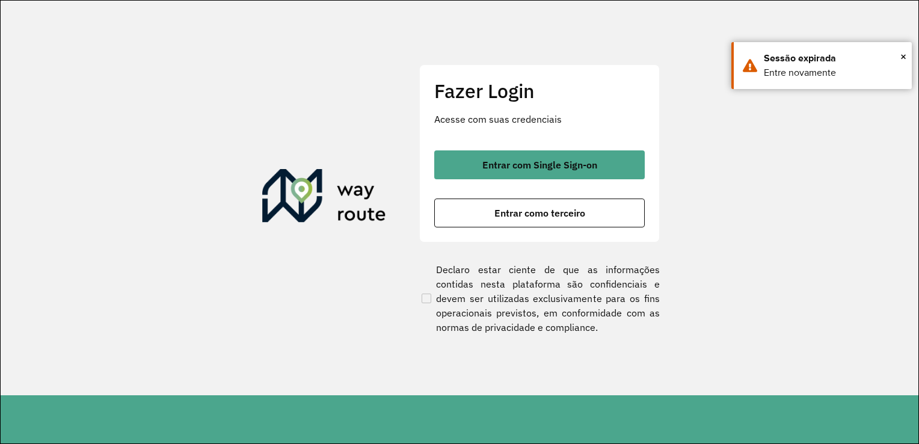  Describe the element at coordinates (539, 213) in the screenshot. I see `span: Entrar como terceiro` at that location.